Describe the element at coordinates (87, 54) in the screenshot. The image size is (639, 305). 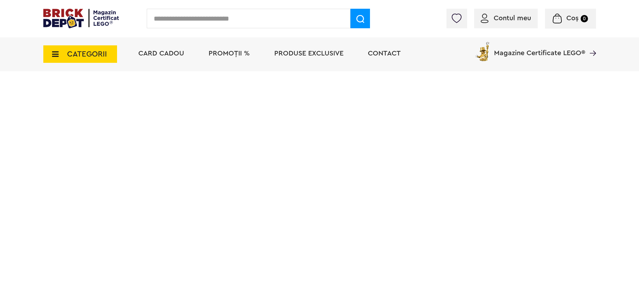
I see `span: CATEGORII` at that location.